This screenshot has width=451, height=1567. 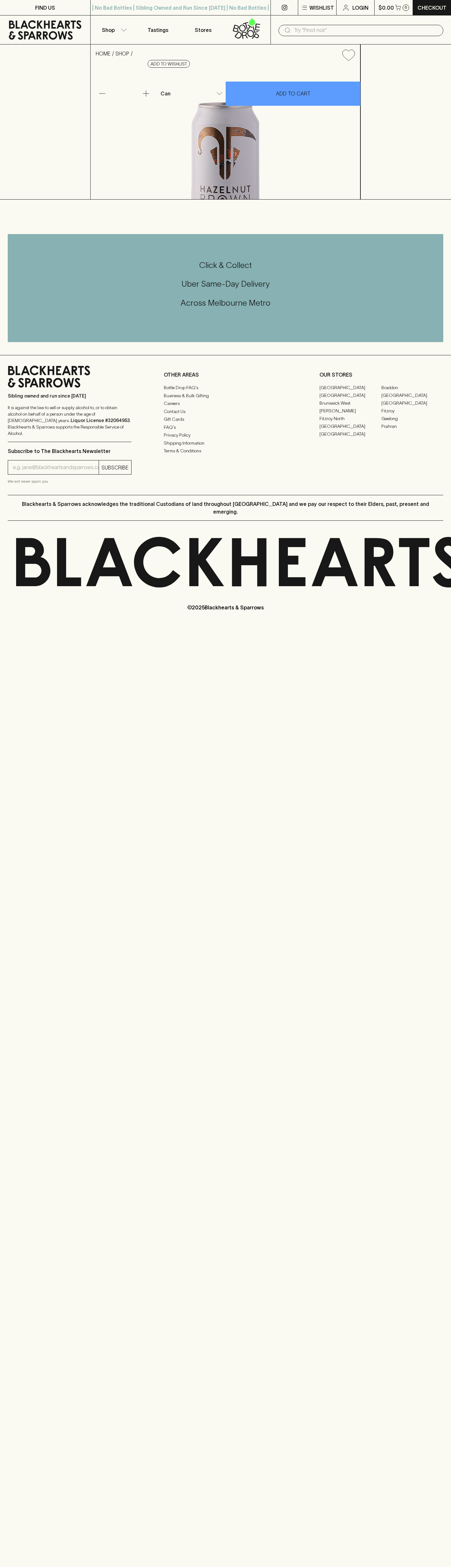 I want to click on button: SUBSCRIBE, so click(x=115, y=467).